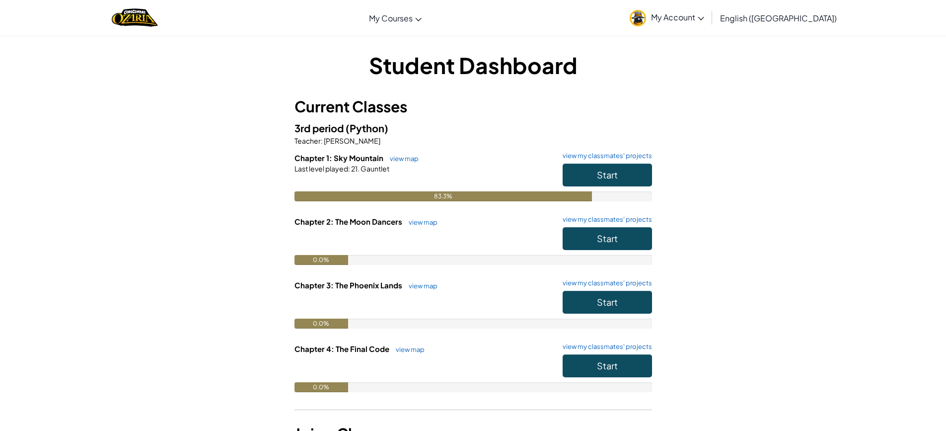 Image resolution: width=946 pixels, height=431 pixels. Describe the element at coordinates (638, 18) in the screenshot. I see `img: avatar` at that location.